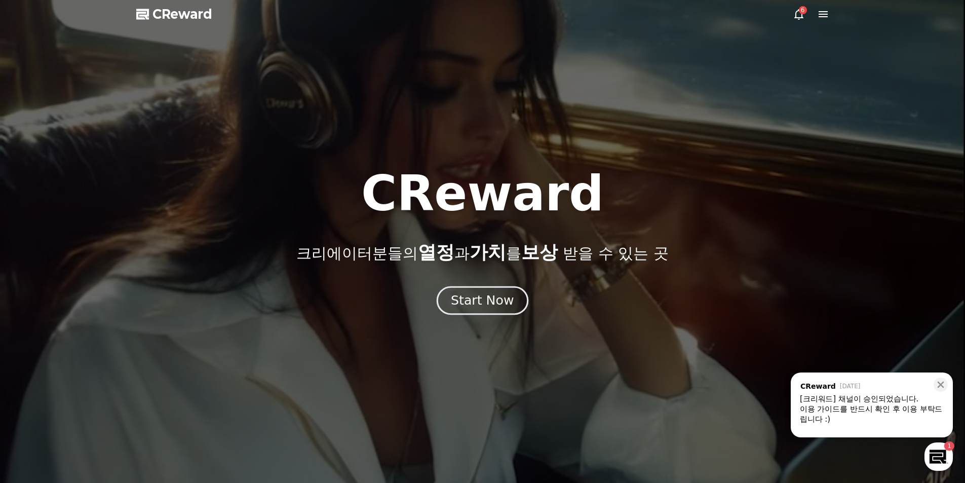 The height and width of the screenshot is (483, 965). What do you see at coordinates (163, 340) in the screenshot?
I see `span: 설정` at bounding box center [163, 340].